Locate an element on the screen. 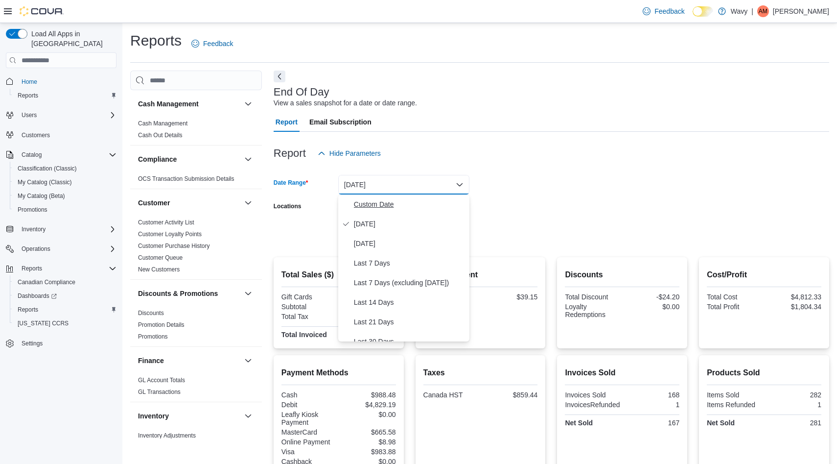  div: $4,812.33 is located at coordinates (793, 297).